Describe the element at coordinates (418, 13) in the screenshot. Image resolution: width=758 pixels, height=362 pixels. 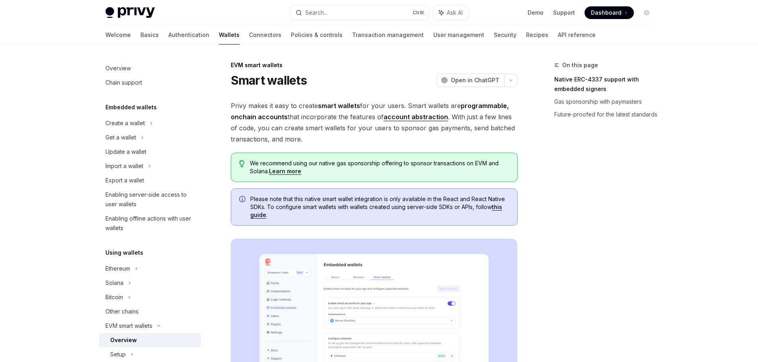
I see `span: Ctrl K` at that location.